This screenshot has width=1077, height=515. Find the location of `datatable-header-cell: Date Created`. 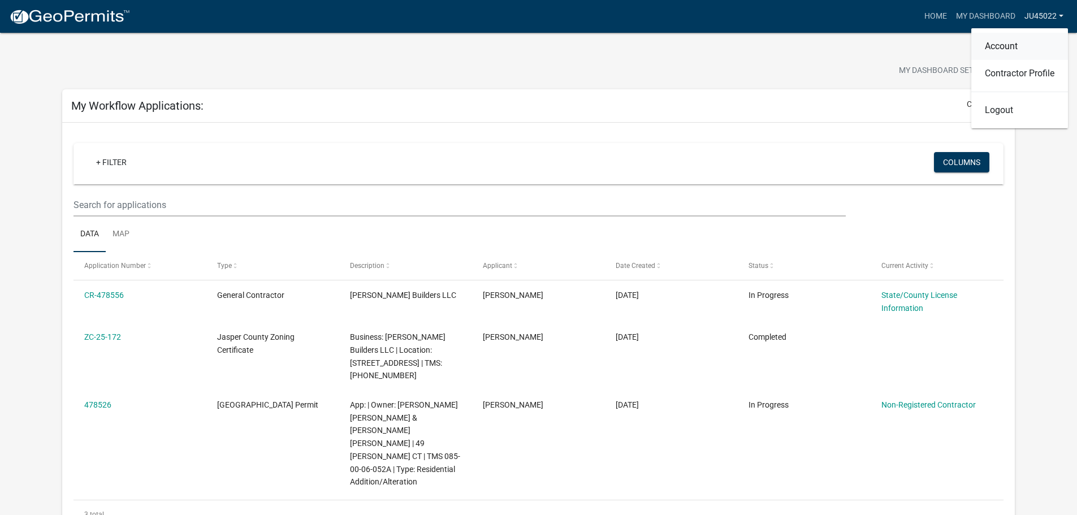

datatable-header-cell: Date Created is located at coordinates (671, 266).